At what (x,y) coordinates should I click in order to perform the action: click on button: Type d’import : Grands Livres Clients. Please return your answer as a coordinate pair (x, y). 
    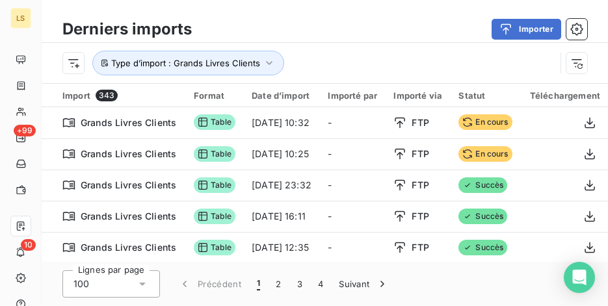
    Looking at the image, I should click on (188, 63).